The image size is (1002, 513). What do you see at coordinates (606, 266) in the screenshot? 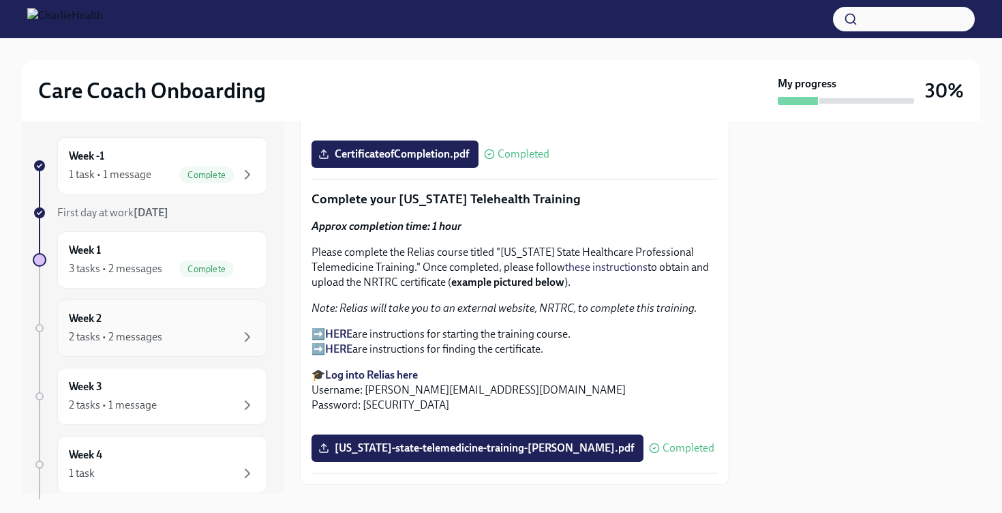
I see `a: these instructions` at bounding box center [606, 266].